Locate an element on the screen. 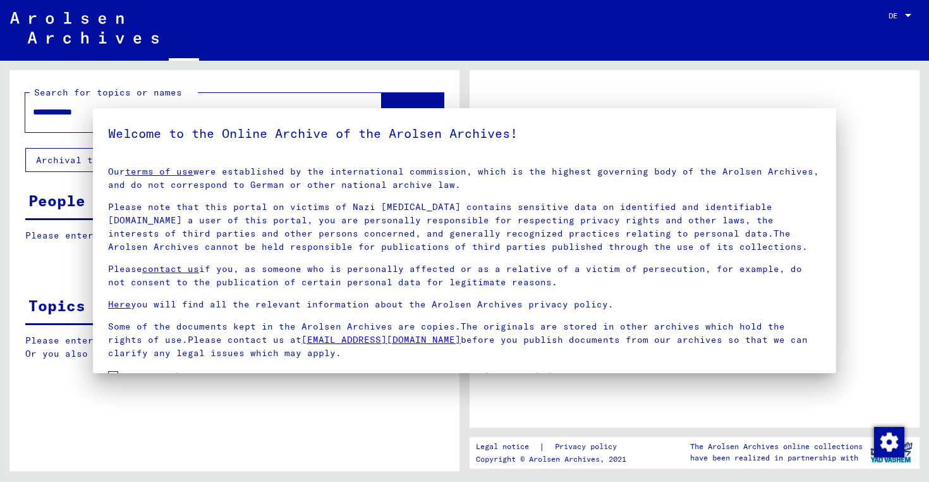  a: contact us is located at coordinates (171, 269).